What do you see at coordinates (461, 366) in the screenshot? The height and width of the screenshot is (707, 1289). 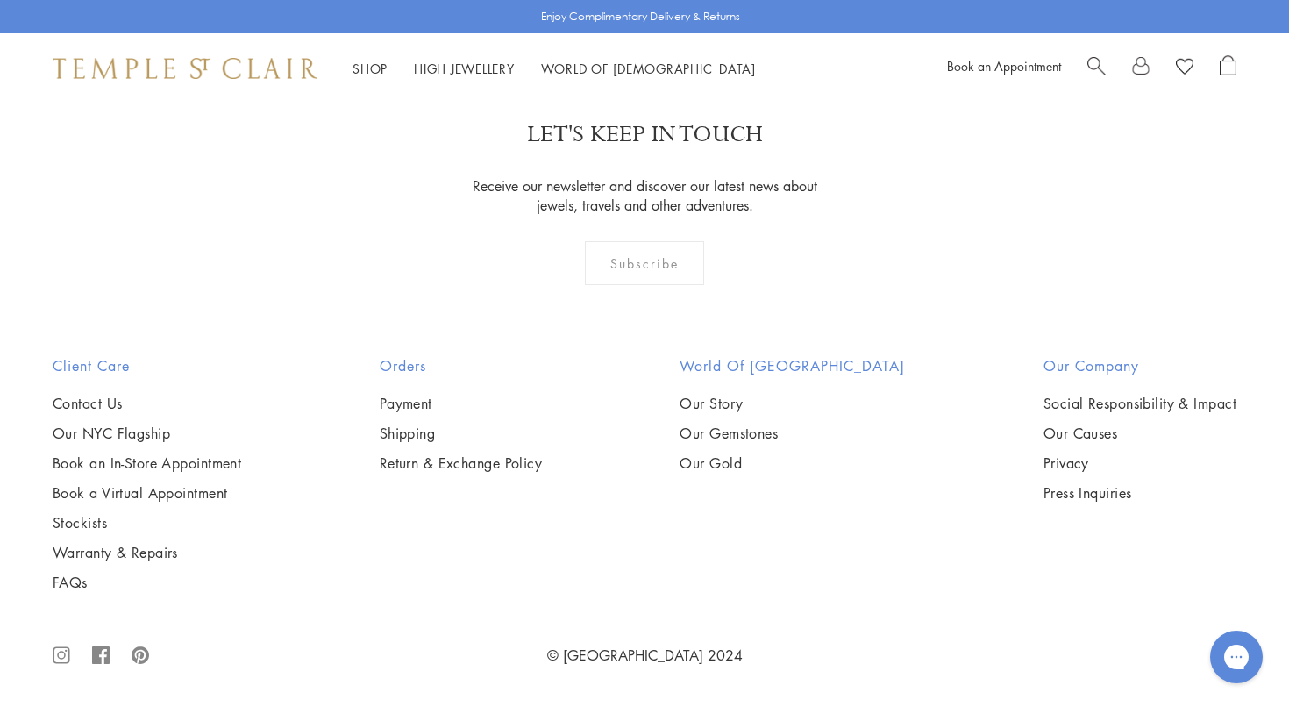 I see `h2: Orders` at bounding box center [461, 366].